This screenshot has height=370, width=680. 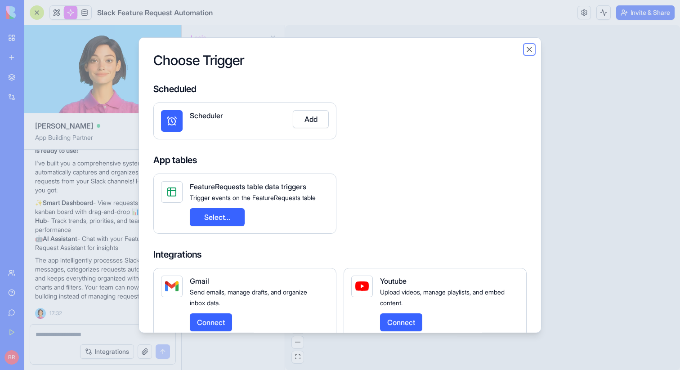 What do you see at coordinates (340, 89) in the screenshot?
I see `h4: Scheduled` at bounding box center [340, 89].